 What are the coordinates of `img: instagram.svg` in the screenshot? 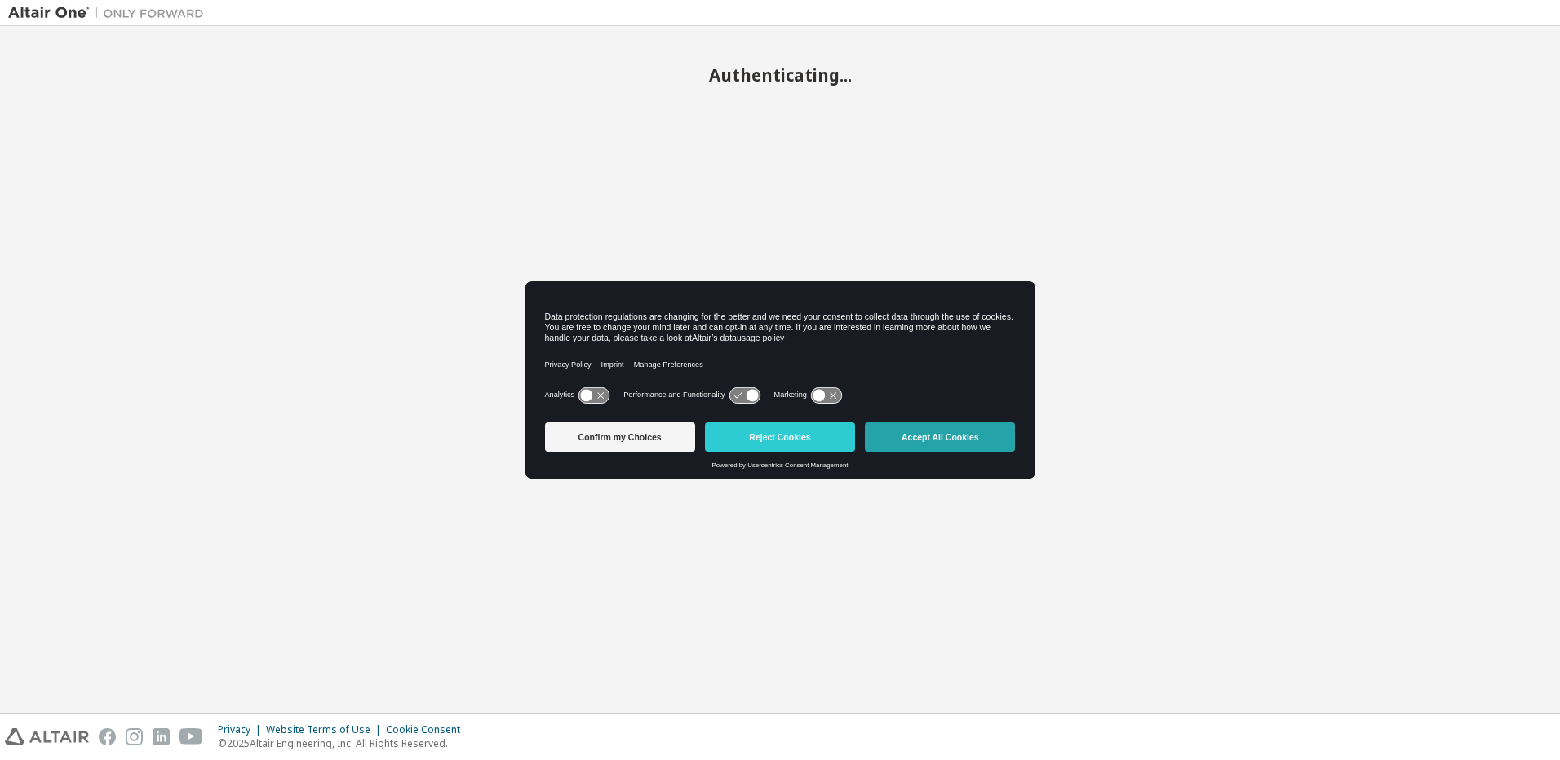 It's located at (134, 737).